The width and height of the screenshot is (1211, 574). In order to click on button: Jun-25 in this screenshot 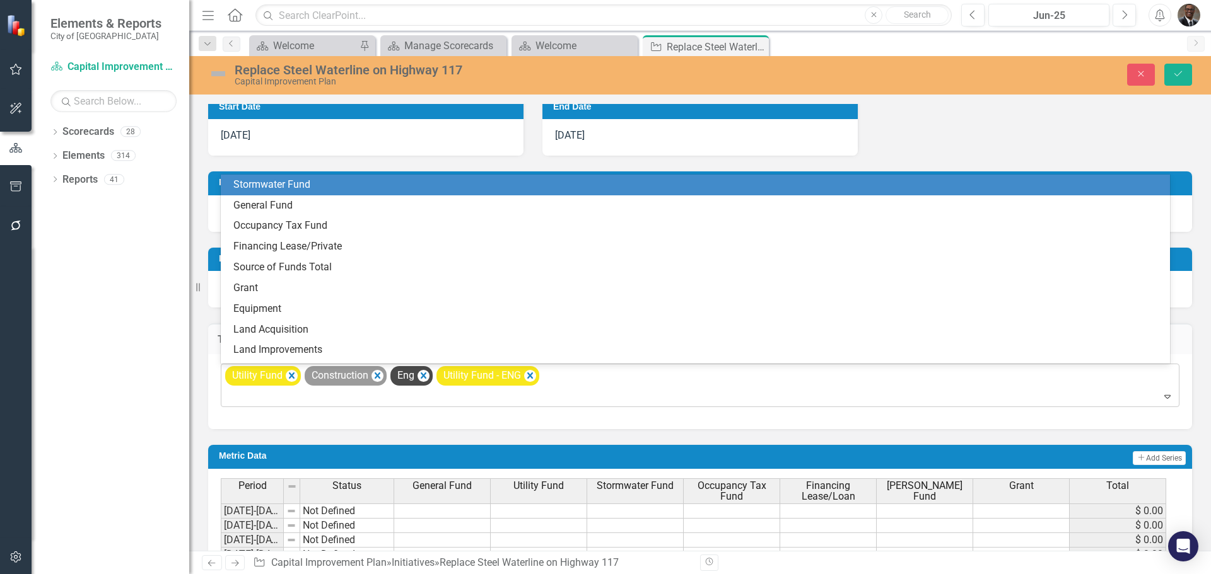, I will do `click(1049, 15)`.